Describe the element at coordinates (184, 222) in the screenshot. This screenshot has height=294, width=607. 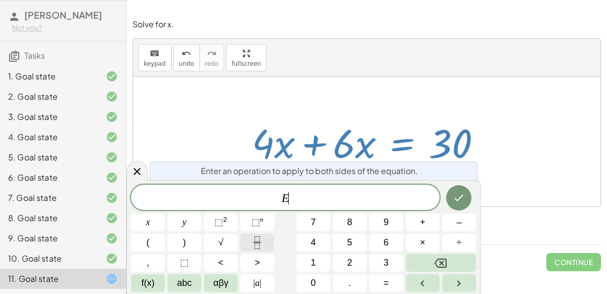
I see `button: y` at that location.